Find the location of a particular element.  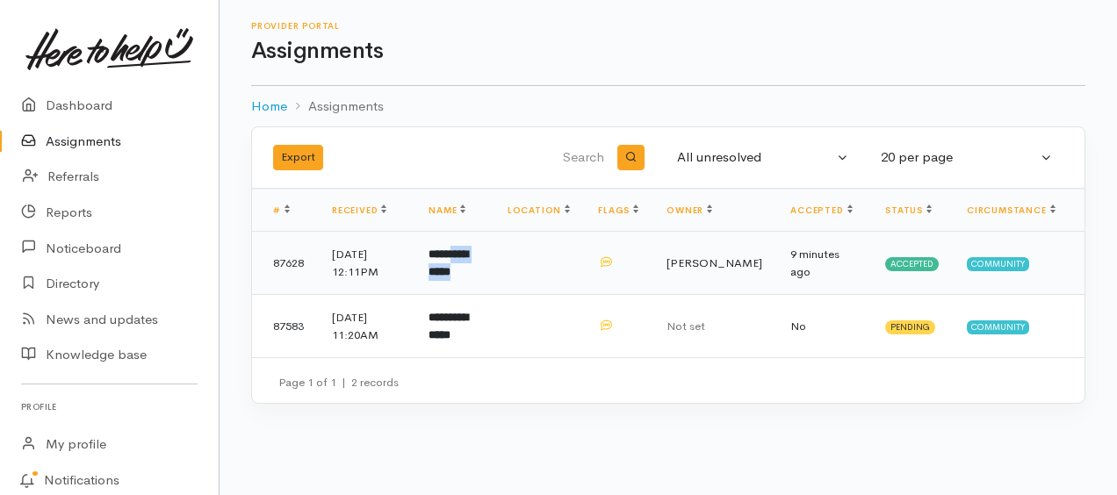

a: Location is located at coordinates (539, 210).